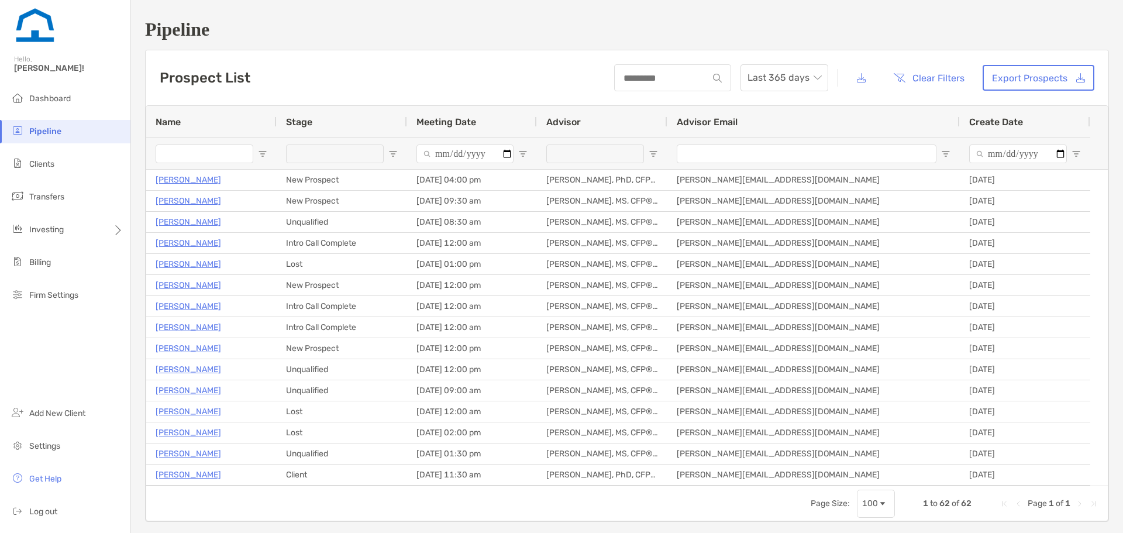  I want to click on img: Zoe Logo, so click(35, 26).